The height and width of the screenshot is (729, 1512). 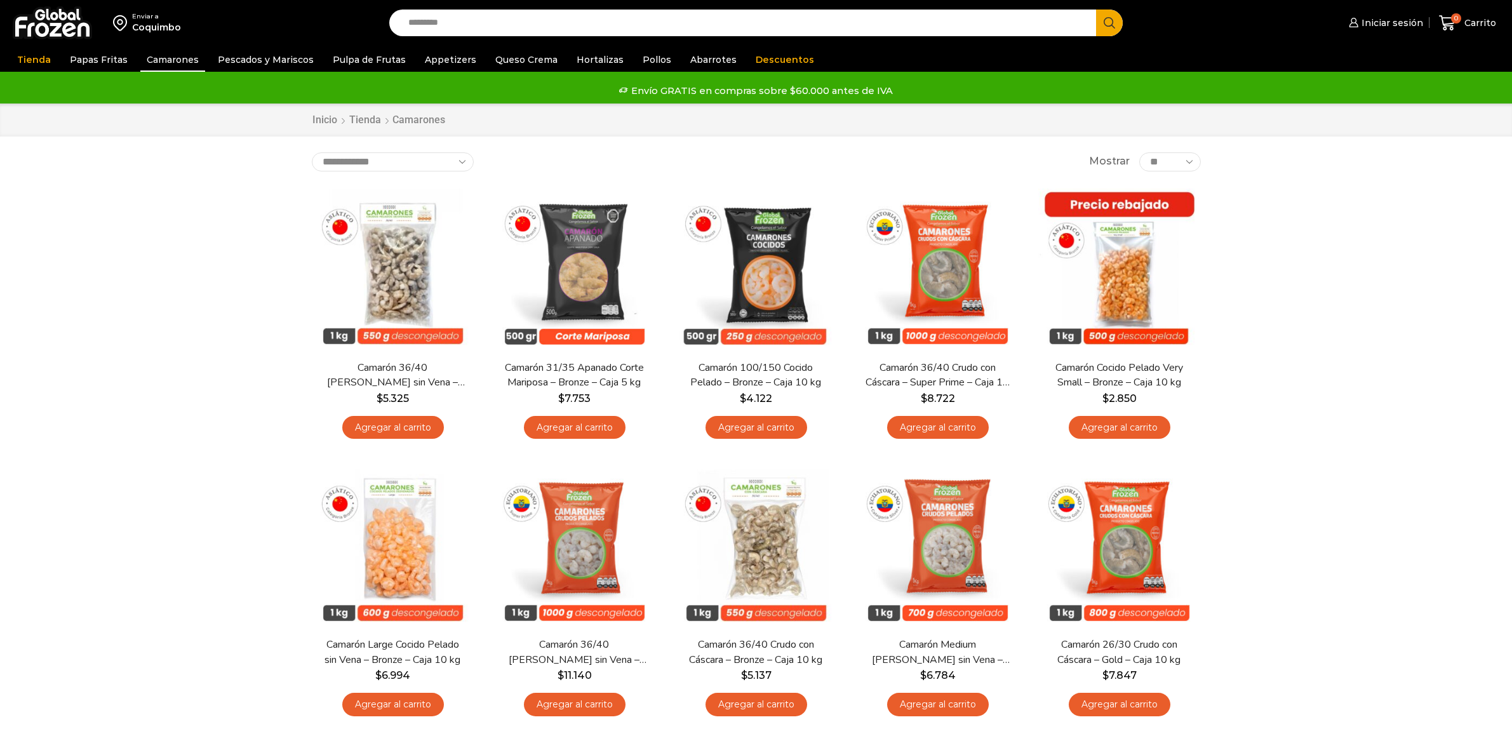 What do you see at coordinates (98, 60) in the screenshot?
I see `a: Papas Fritas` at bounding box center [98, 60].